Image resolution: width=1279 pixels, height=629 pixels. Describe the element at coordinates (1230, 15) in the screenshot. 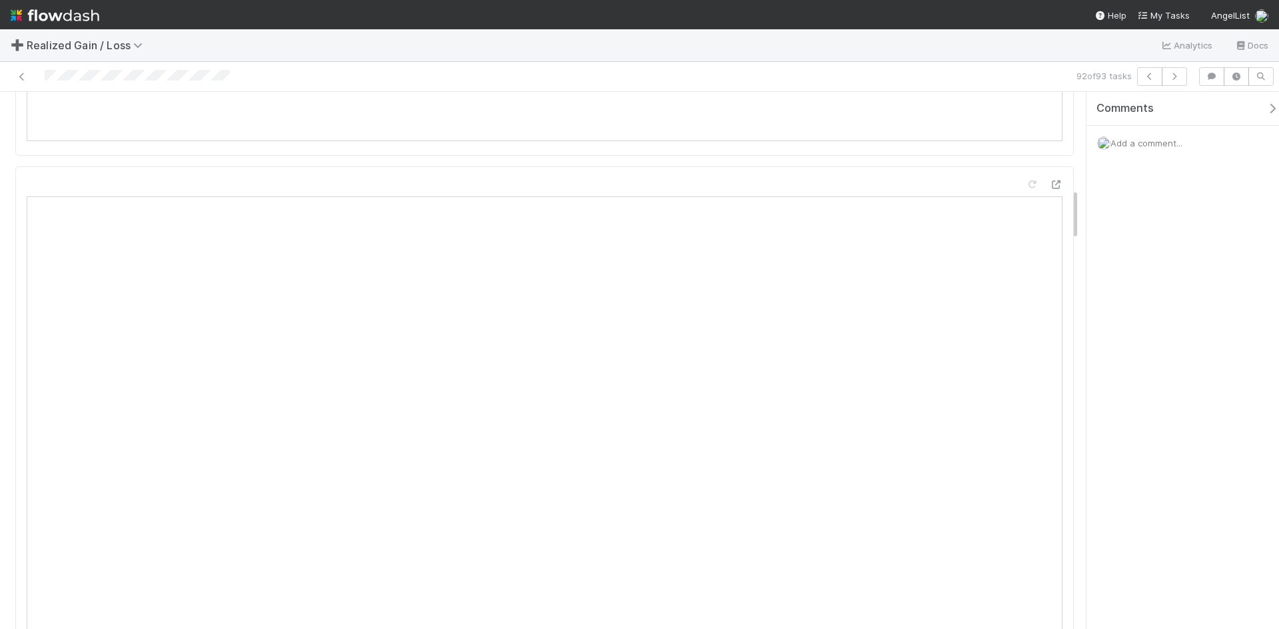

I see `span: AngelList` at that location.